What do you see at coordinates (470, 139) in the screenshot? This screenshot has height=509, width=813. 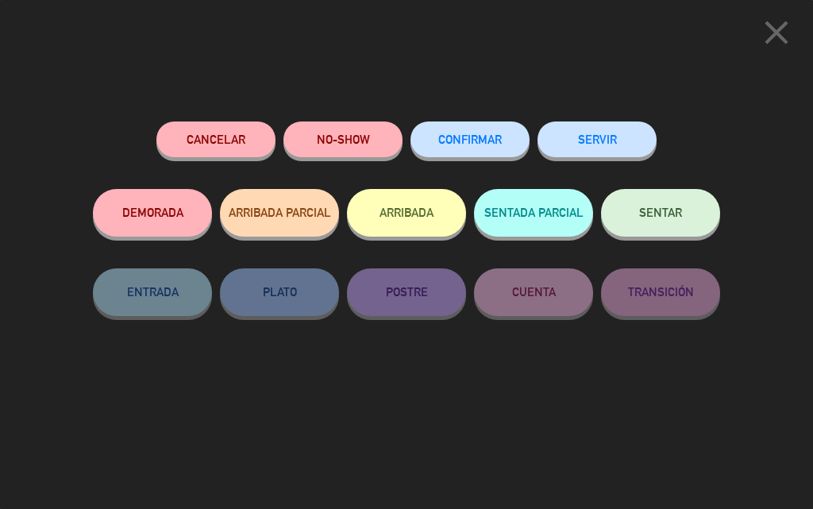 I see `button: CONFIRMAR` at bounding box center [470, 139].